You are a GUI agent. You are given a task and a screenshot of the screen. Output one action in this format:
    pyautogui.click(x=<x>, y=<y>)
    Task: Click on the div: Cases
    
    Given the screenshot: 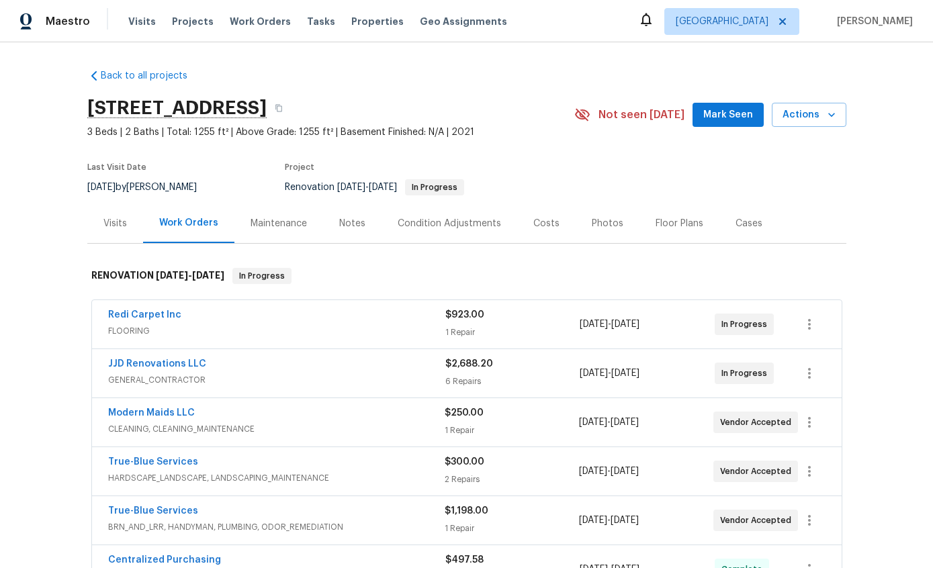 What is the action you would take?
    pyautogui.click(x=749, y=224)
    